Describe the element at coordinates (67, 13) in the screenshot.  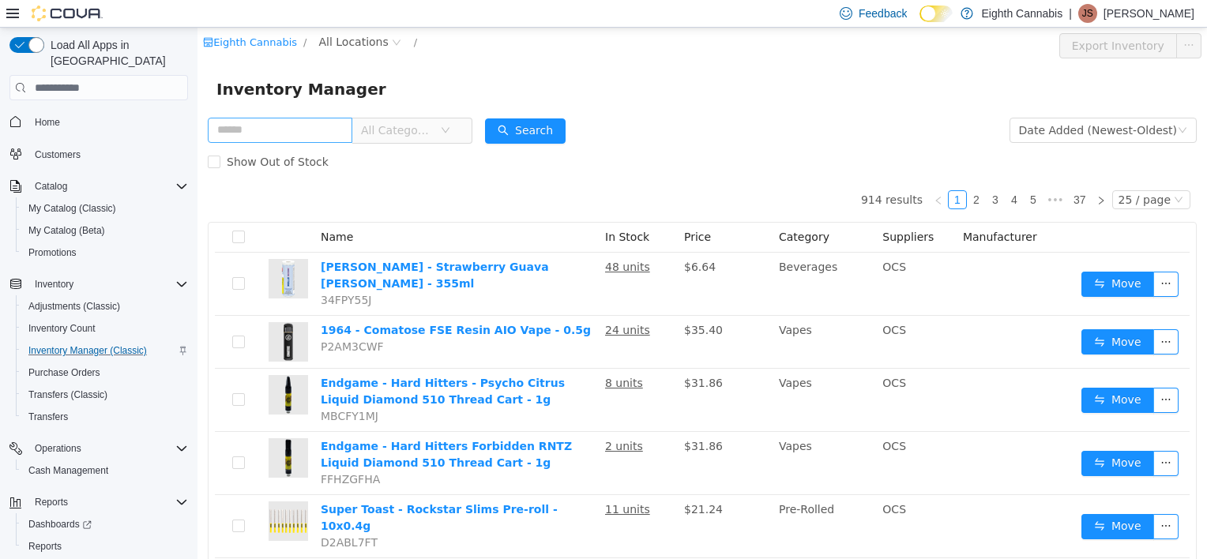
I see `img: Cova` at that location.